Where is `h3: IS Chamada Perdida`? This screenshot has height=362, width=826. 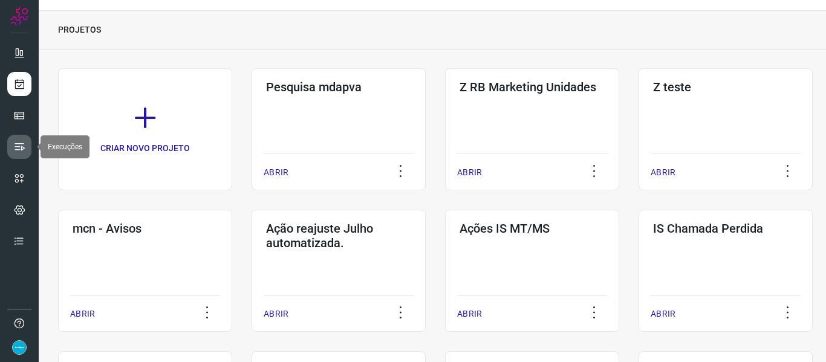 h3: IS Chamada Perdida is located at coordinates (726, 229).